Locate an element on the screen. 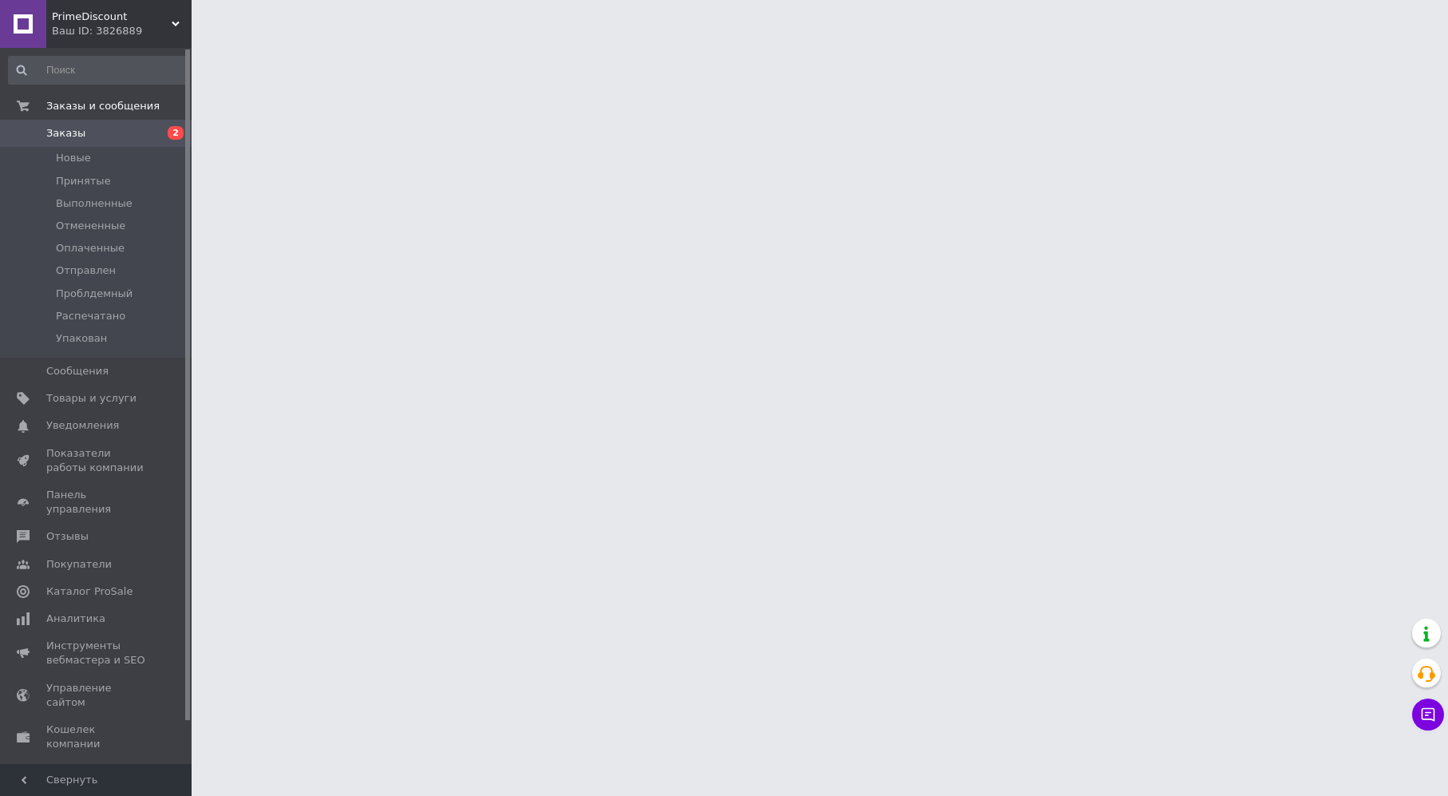 The height and width of the screenshot is (796, 1448). span: Отмененные is located at coordinates (90, 226).